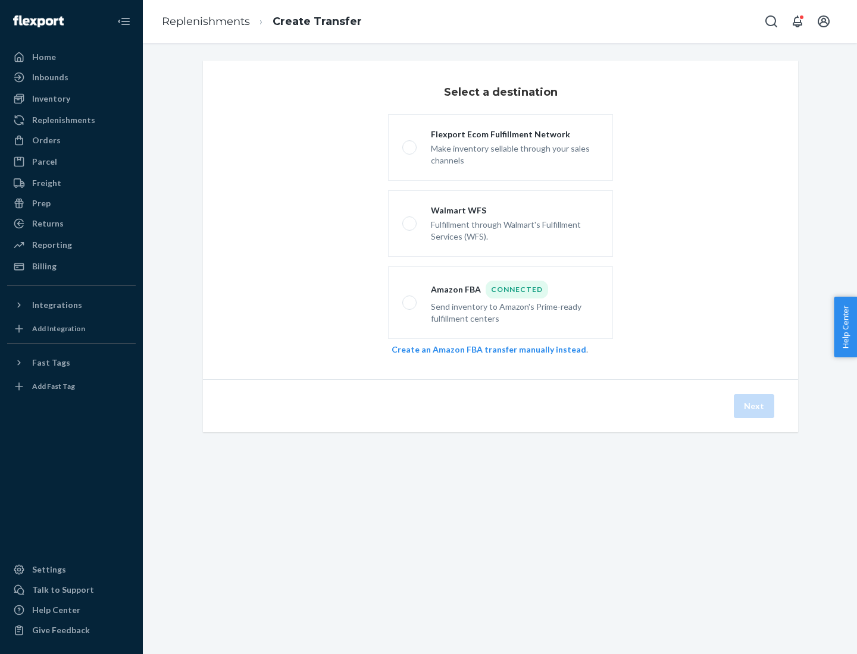 The width and height of the screenshot is (857, 654). I want to click on div: Amazon FBA, so click(515, 290).